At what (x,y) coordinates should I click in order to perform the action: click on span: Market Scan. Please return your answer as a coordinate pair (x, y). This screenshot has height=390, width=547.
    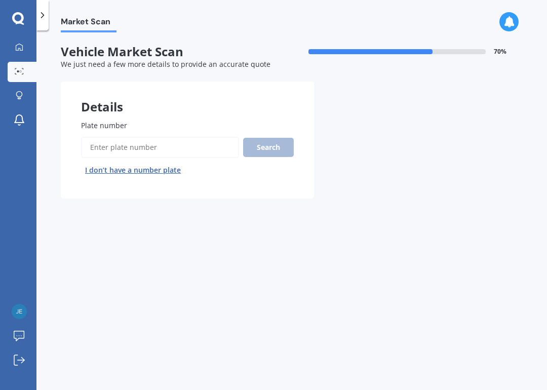
    Looking at the image, I should click on (89, 23).